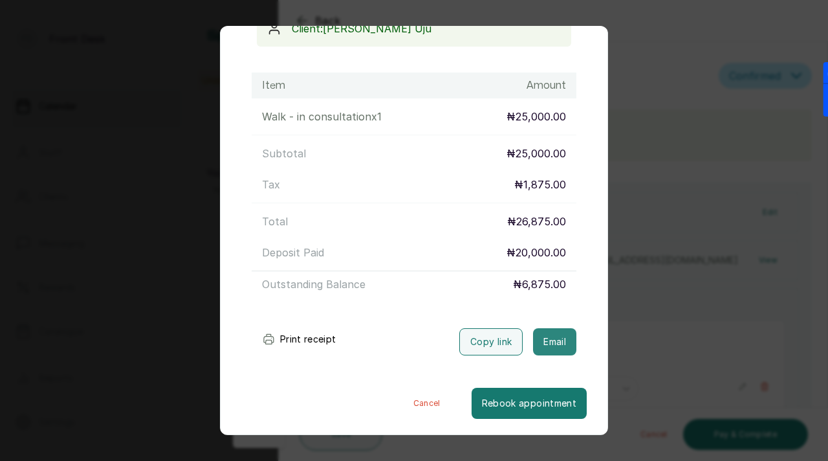 The width and height of the screenshot is (828, 461). I want to click on p: Total, so click(275, 221).